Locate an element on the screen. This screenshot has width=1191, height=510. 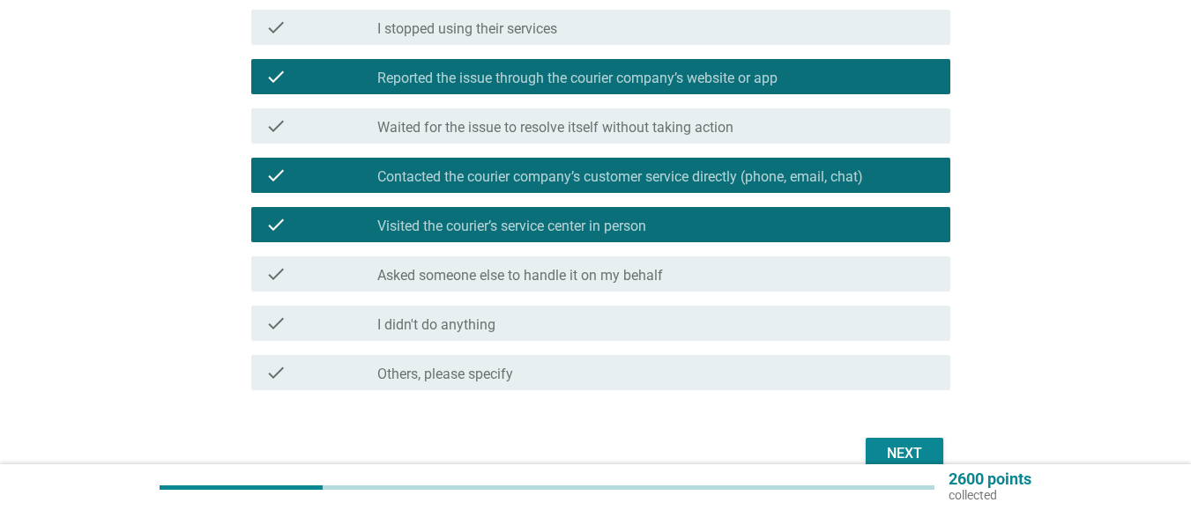
p: 2600 points is located at coordinates (990, 480).